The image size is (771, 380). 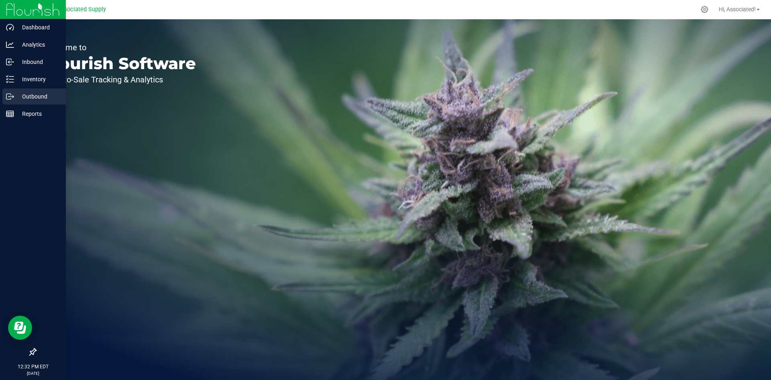 I want to click on p: Inventory, so click(x=38, y=79).